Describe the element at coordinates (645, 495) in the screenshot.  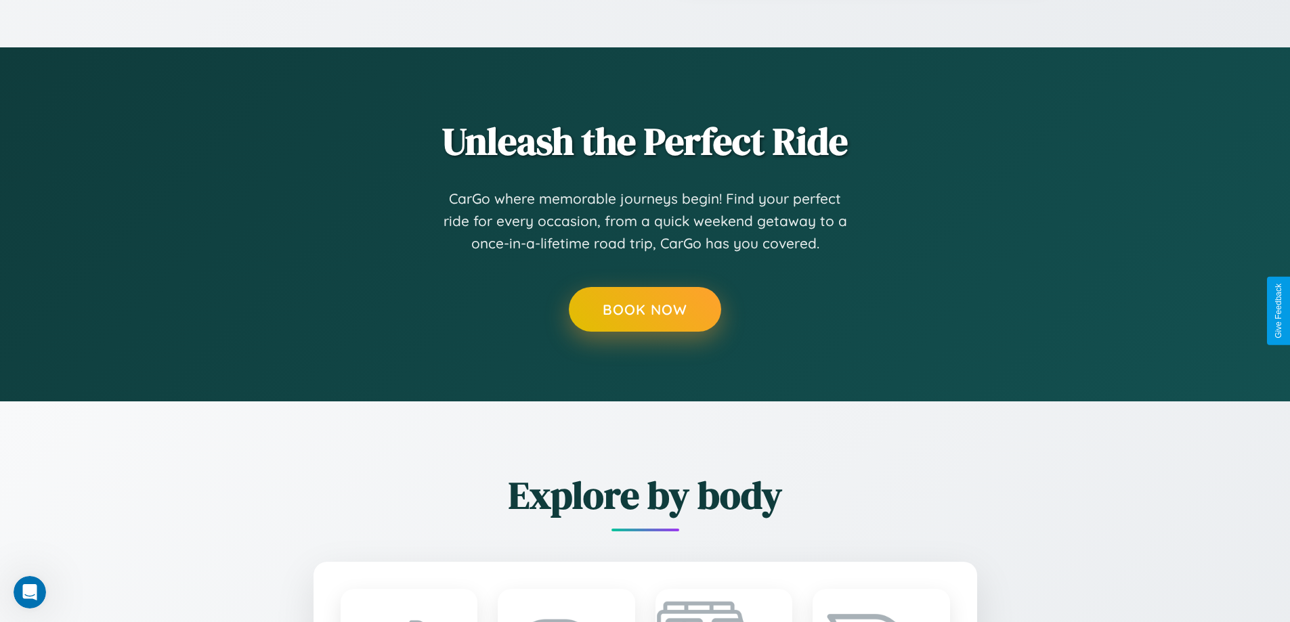
I see `h2: Explore by body` at that location.